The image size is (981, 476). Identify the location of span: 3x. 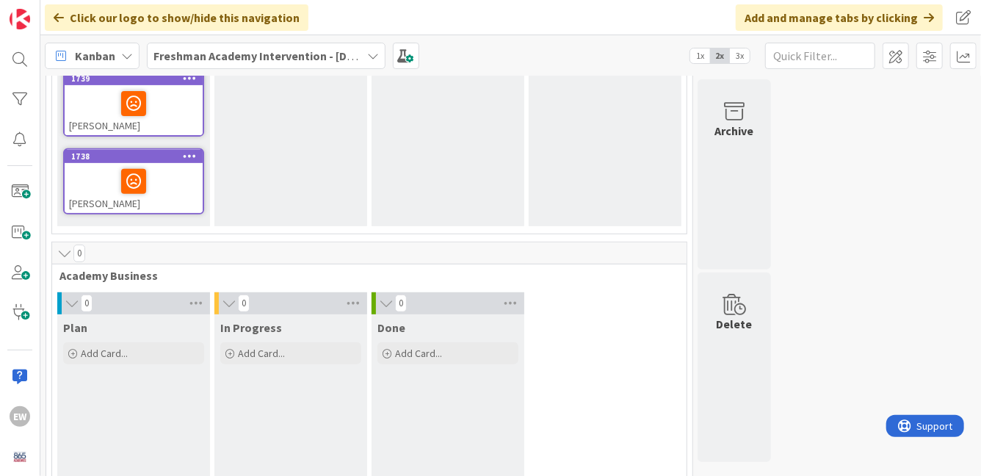
(739, 56).